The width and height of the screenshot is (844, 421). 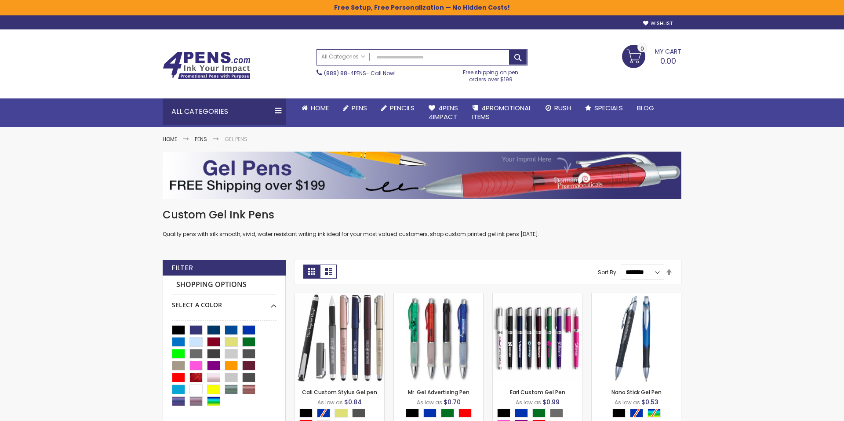 What do you see at coordinates (343, 57) in the screenshot?
I see `span: All Categories` at bounding box center [343, 57].